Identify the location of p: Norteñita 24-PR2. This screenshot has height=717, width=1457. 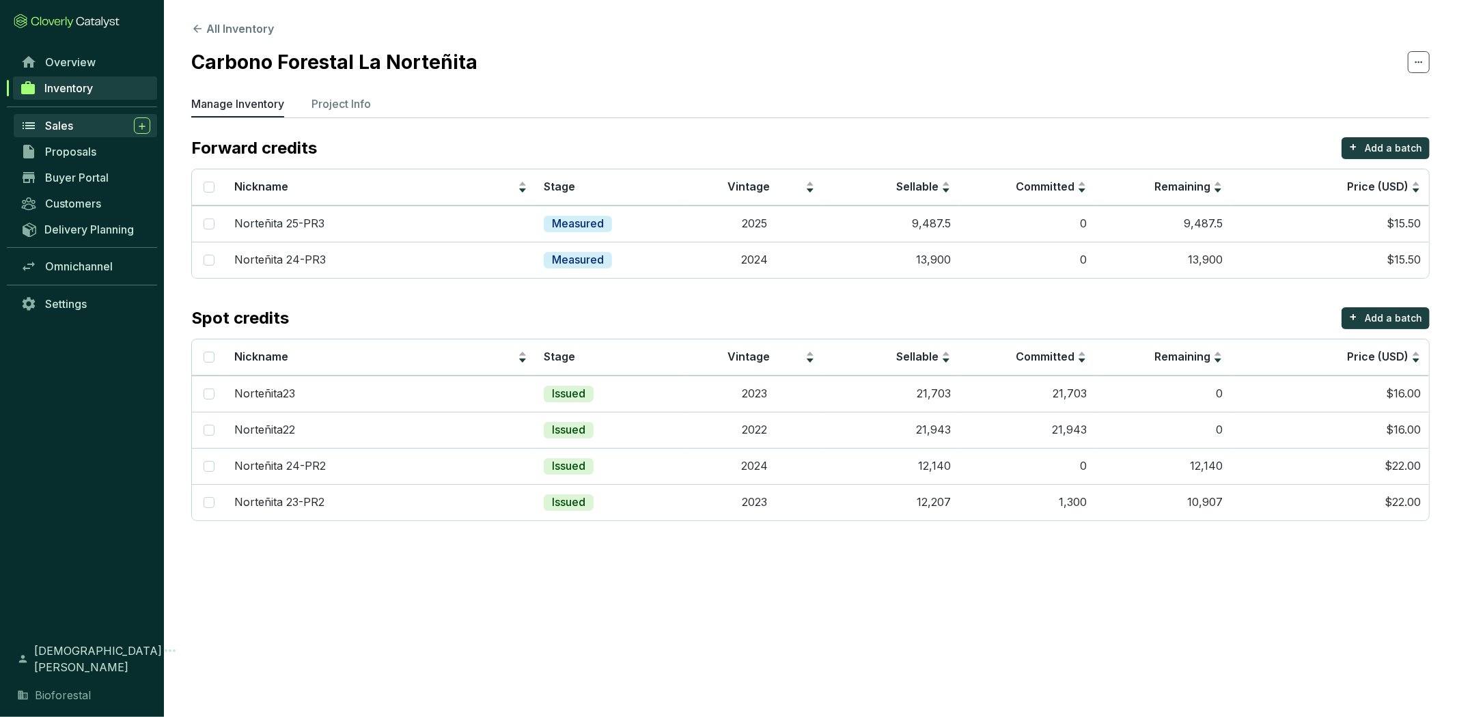
(281, 466).